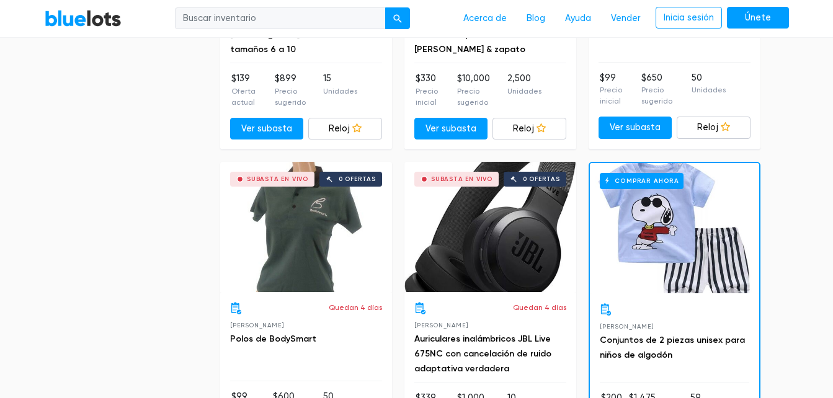 This screenshot has height=398, width=833. I want to click on a: Acerca de, so click(485, 19).